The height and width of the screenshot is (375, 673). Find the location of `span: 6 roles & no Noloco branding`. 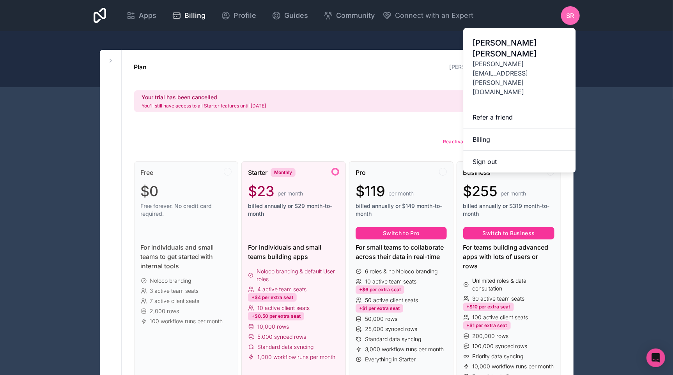

span: 6 roles & no Noloco branding is located at coordinates (401, 272).